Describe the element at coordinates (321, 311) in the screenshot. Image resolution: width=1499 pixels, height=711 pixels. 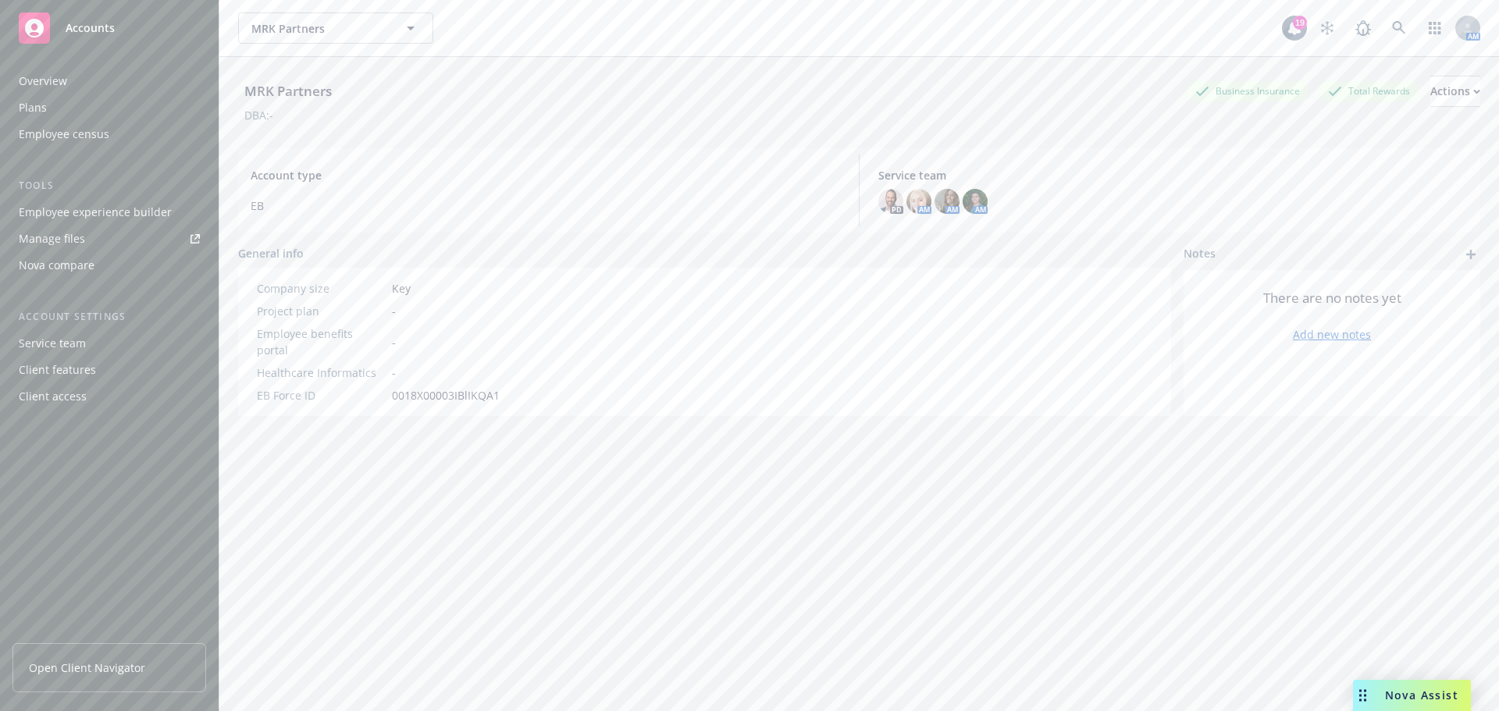
I see `div: Project plan` at that location.